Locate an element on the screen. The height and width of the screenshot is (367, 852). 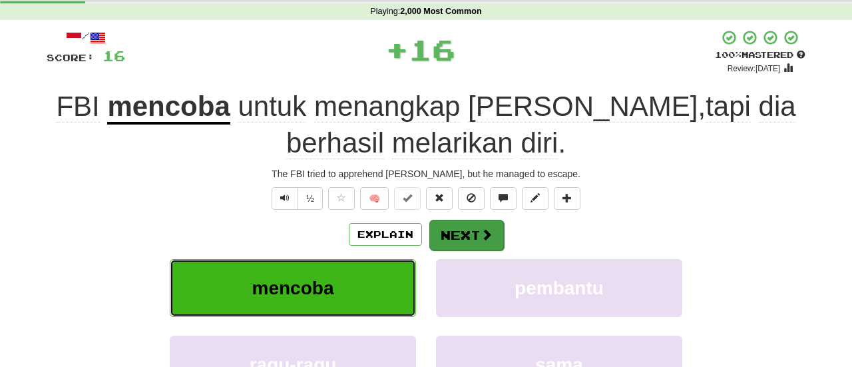
button: Edit sentence (alt+d) is located at coordinates (535, 198).